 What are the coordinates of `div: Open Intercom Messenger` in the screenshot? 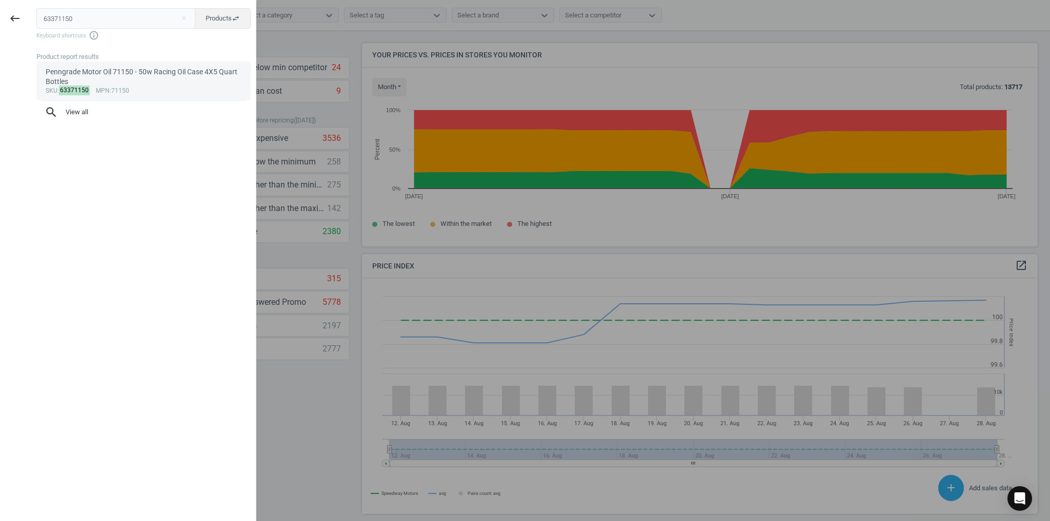 It's located at (1020, 499).